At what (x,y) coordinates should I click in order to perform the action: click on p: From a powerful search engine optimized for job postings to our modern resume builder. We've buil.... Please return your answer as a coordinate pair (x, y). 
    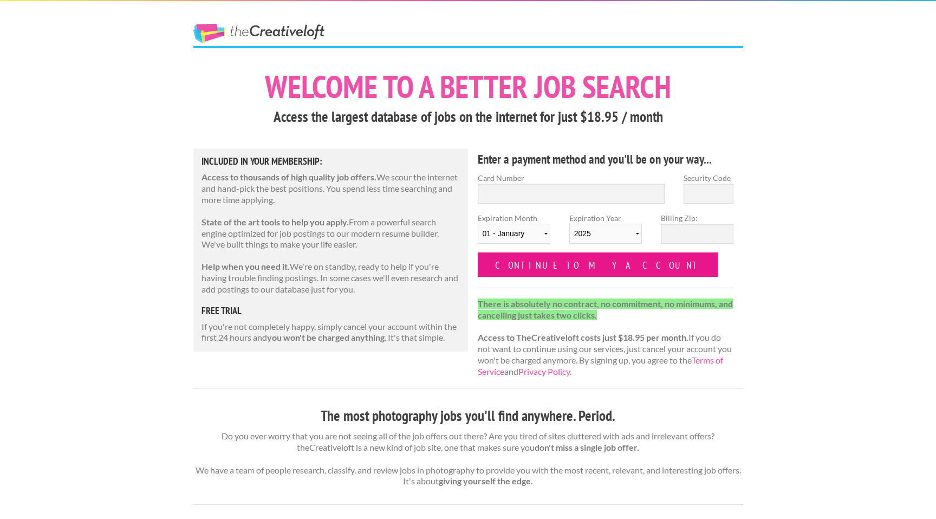
    Looking at the image, I should click on (331, 234).